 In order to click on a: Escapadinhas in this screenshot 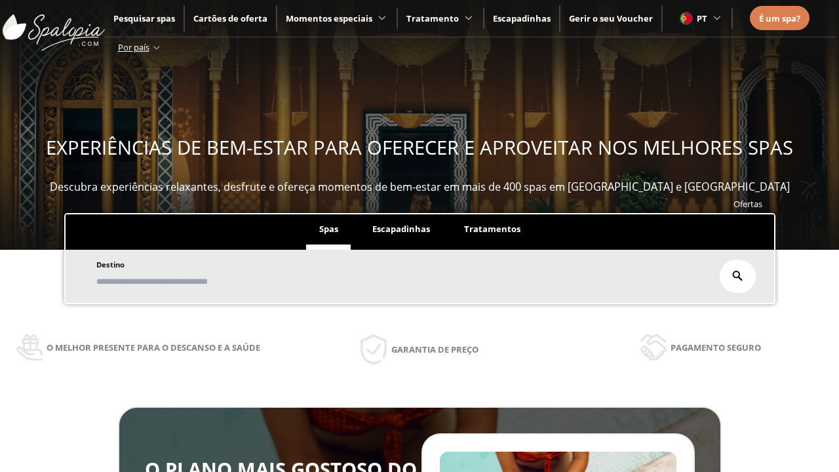, I will do `click(522, 18)`.